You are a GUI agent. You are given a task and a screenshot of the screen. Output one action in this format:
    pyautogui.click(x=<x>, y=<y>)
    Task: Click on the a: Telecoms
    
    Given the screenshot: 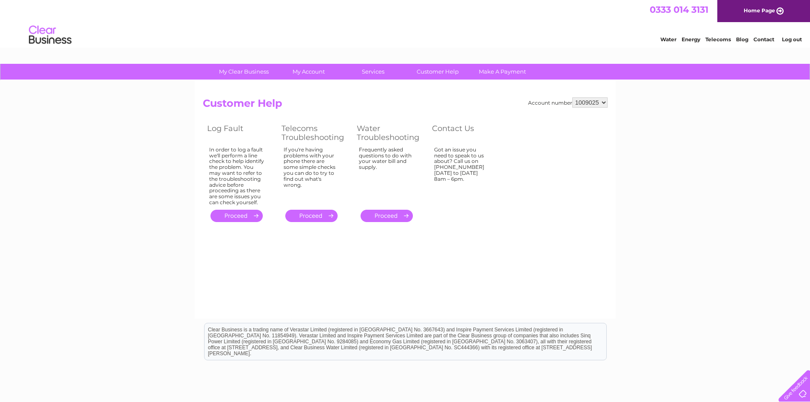 What is the action you would take?
    pyautogui.click(x=718, y=39)
    